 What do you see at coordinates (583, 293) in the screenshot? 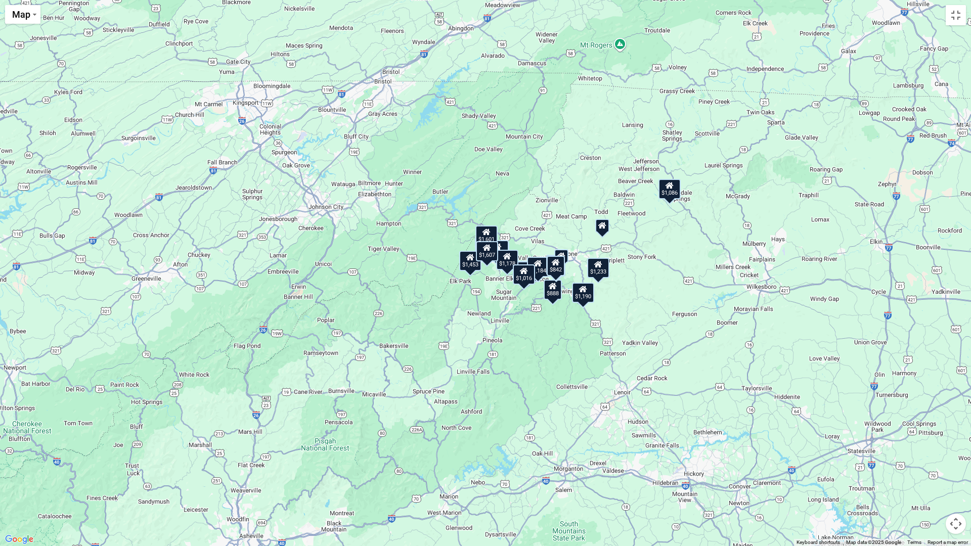
I see `div: $1,190` at bounding box center [583, 293].